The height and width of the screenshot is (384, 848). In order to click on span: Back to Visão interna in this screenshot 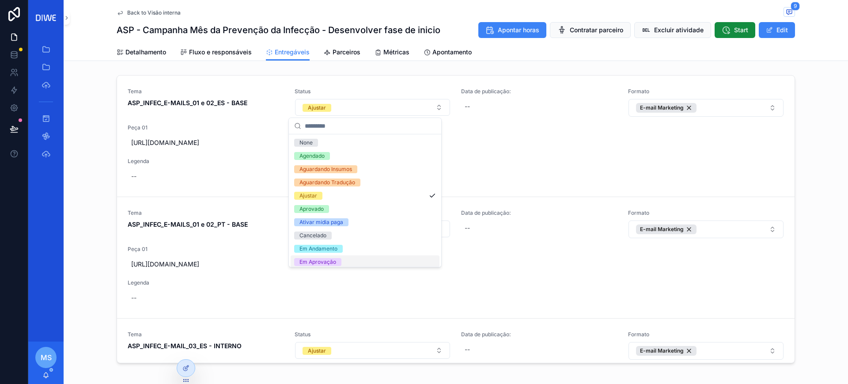, I will do `click(154, 13)`.